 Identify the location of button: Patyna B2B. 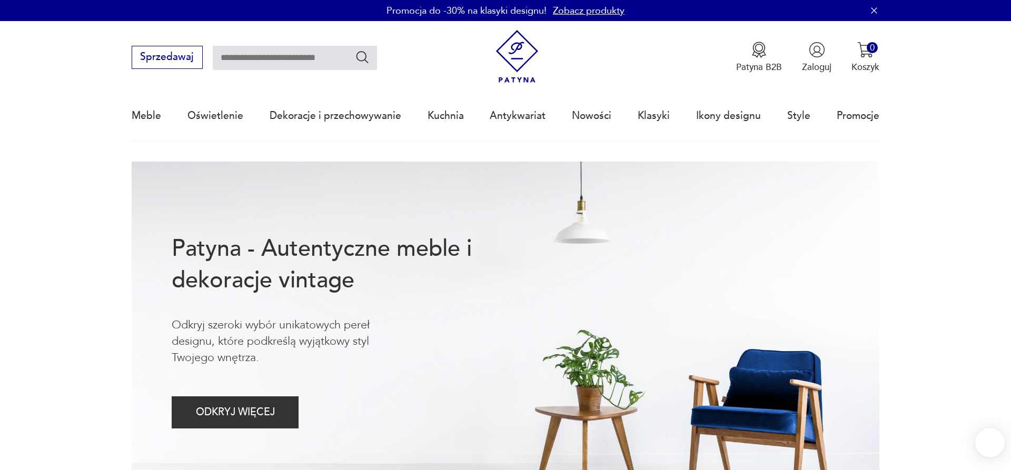
(759, 57).